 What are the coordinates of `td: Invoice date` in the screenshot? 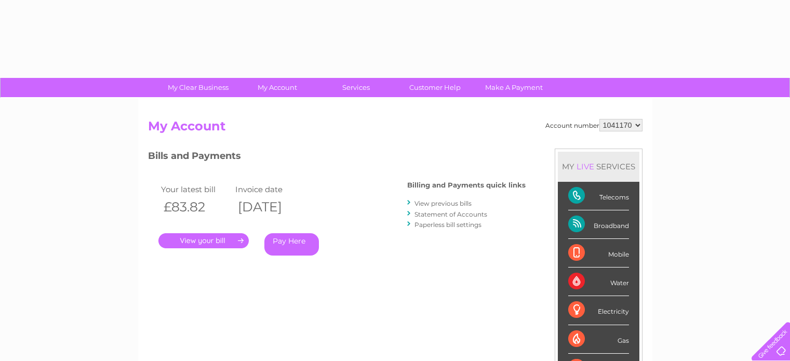 It's located at (270, 189).